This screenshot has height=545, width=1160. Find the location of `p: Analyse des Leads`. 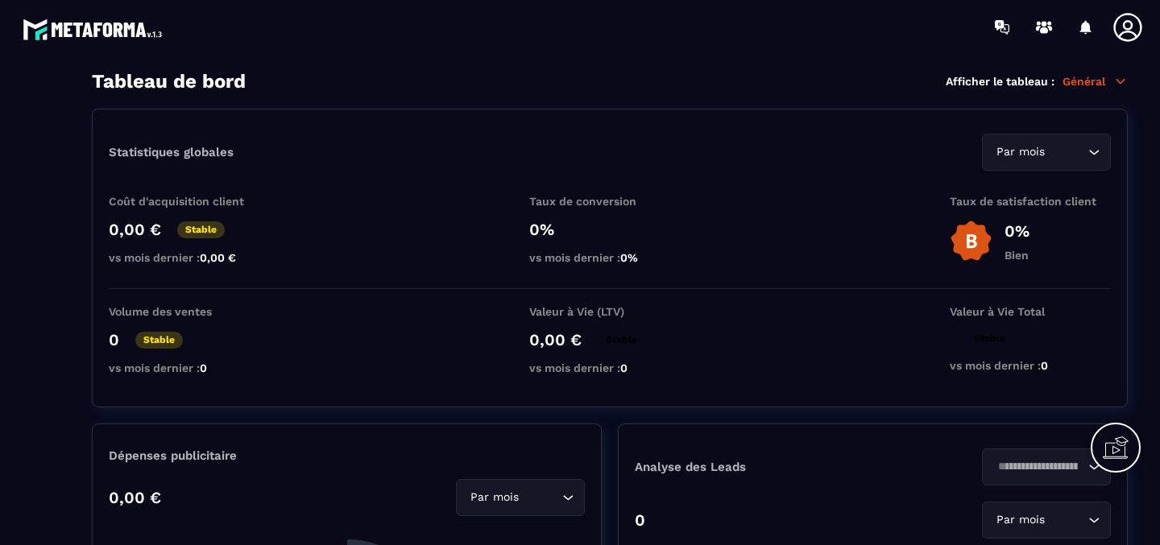

p: Analyse des Leads is located at coordinates (754, 467).